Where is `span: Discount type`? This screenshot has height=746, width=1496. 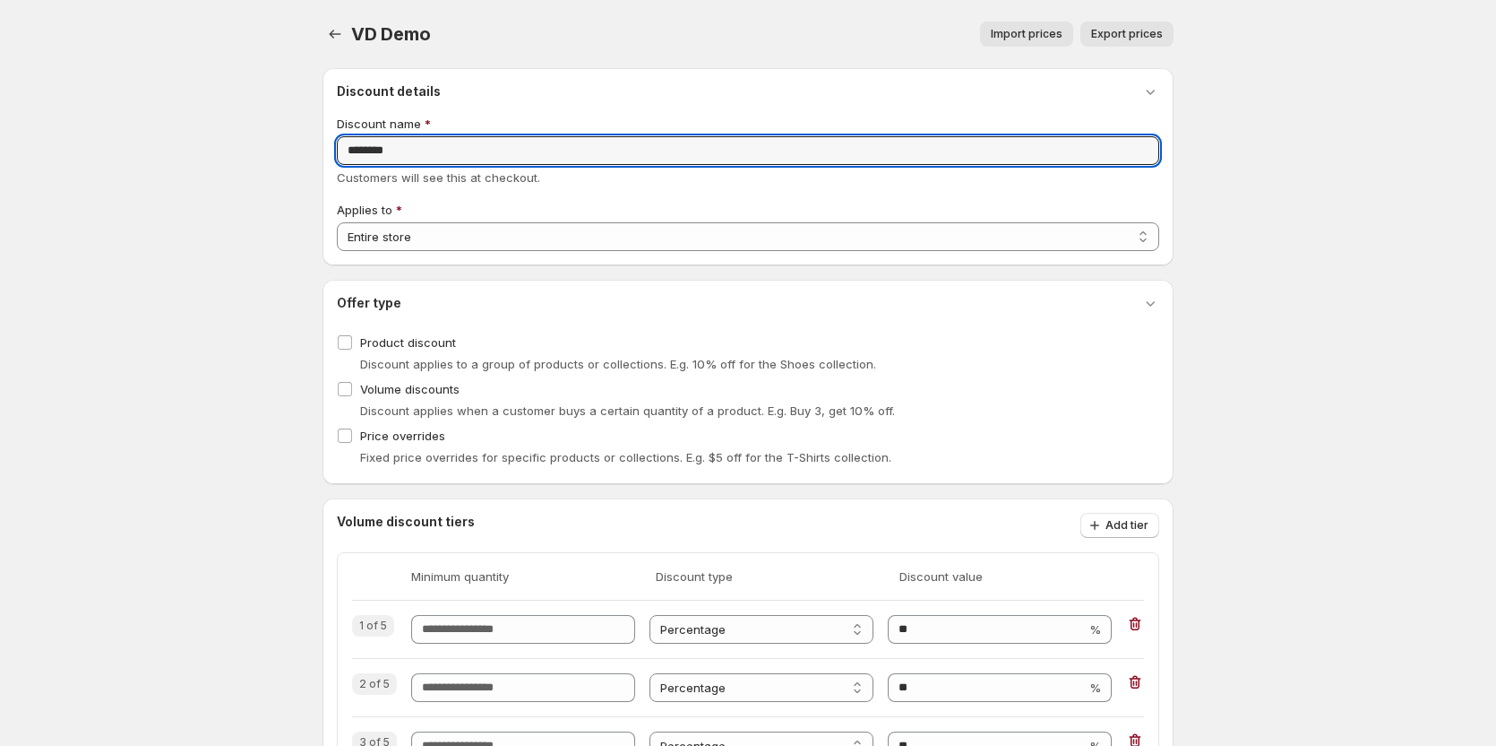
span: Discount type is located at coordinates (771, 576).